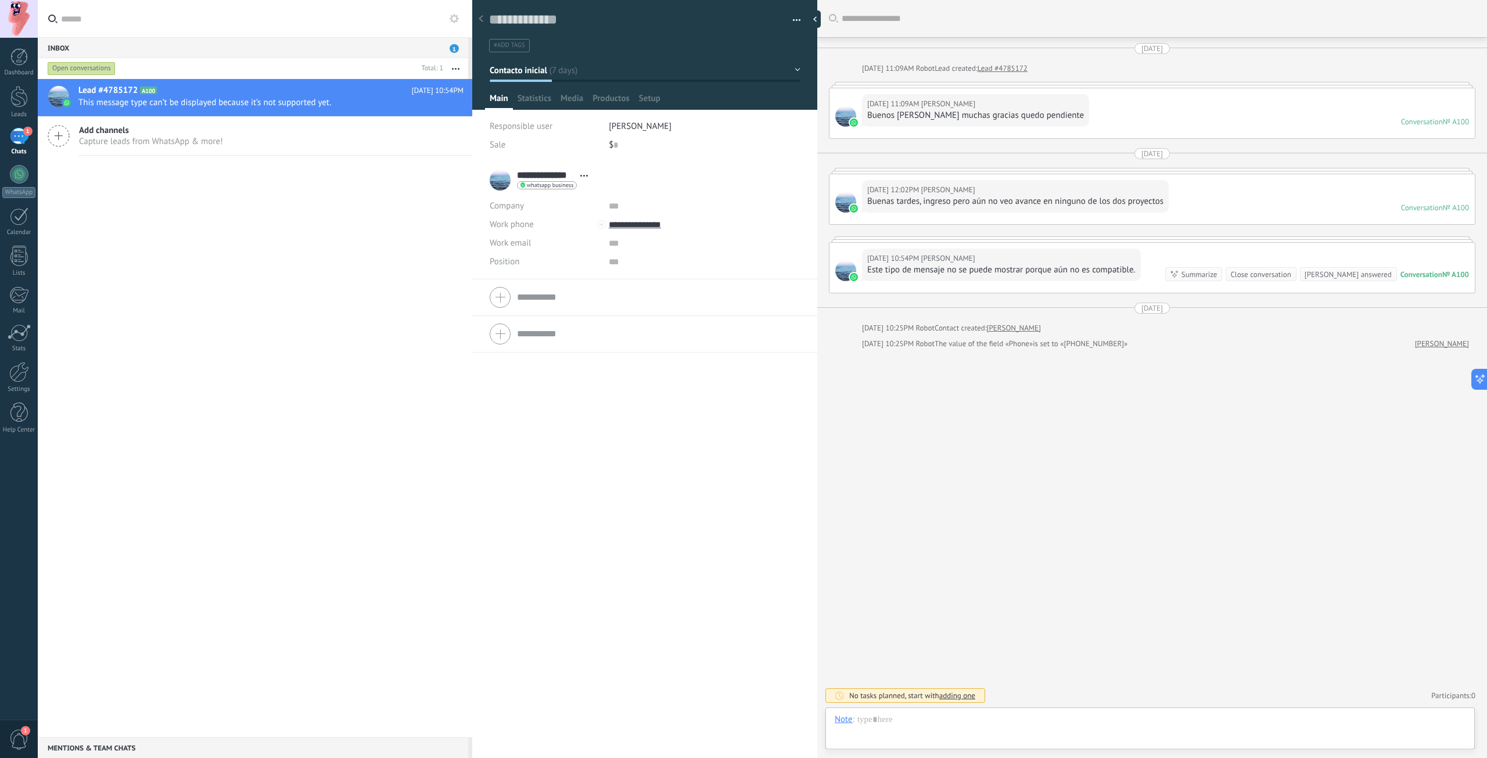  Describe the element at coordinates (512, 225) in the screenshot. I see `button: Work phone` at that location.